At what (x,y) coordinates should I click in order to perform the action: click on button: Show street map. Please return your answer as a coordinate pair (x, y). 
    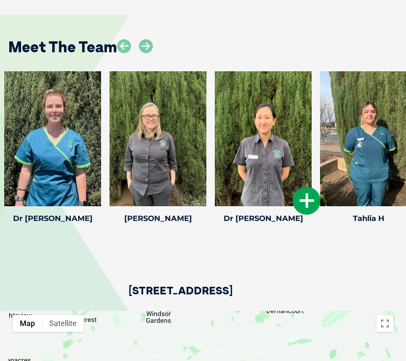
    Looking at the image, I should click on (27, 323).